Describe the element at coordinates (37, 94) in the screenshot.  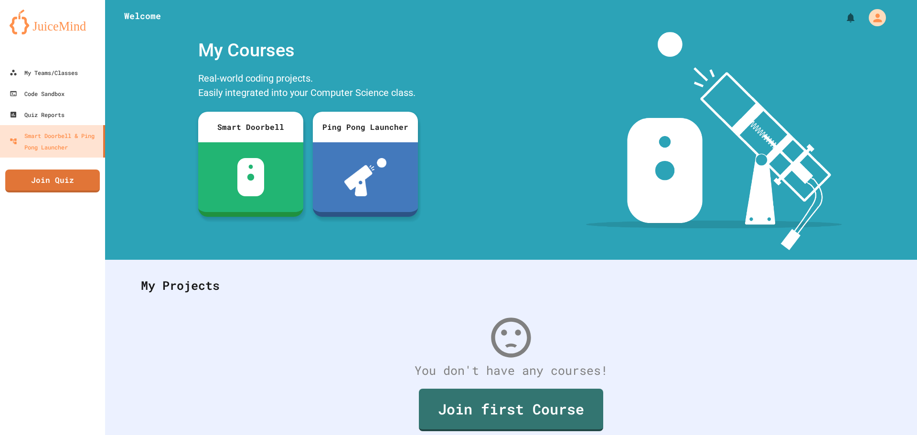
I see `div: Code Sandbox` at that location.